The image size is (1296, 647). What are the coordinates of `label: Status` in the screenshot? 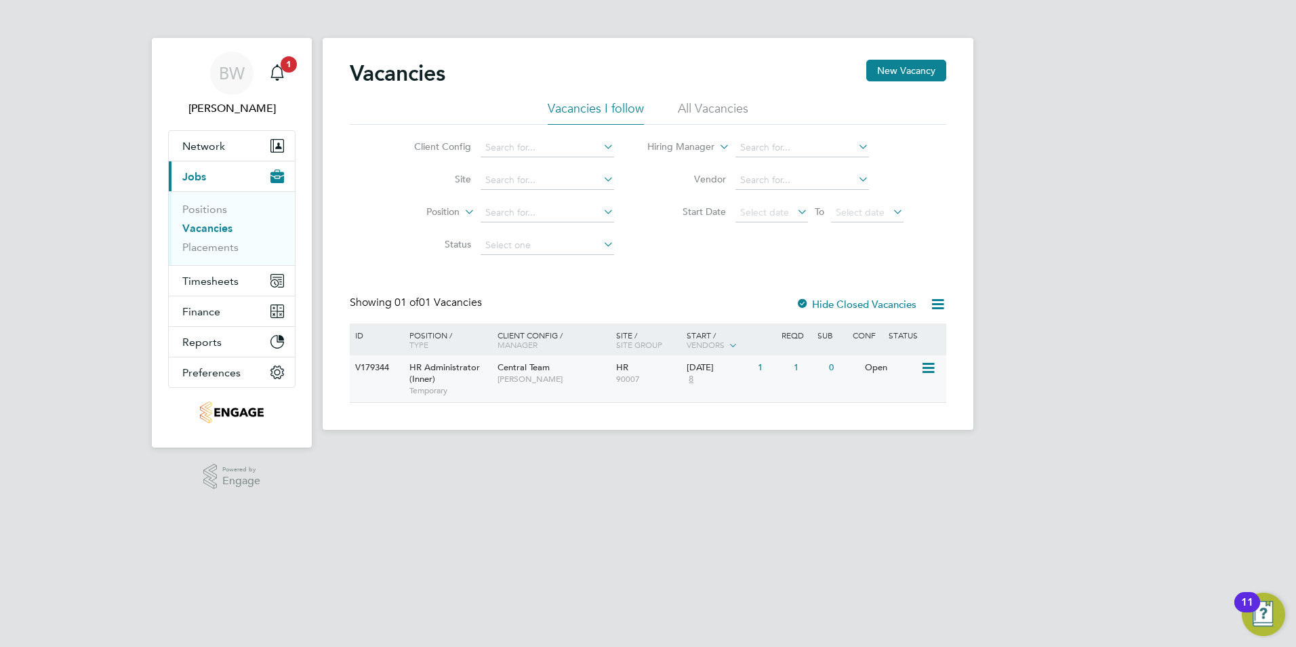 It's located at (432, 244).